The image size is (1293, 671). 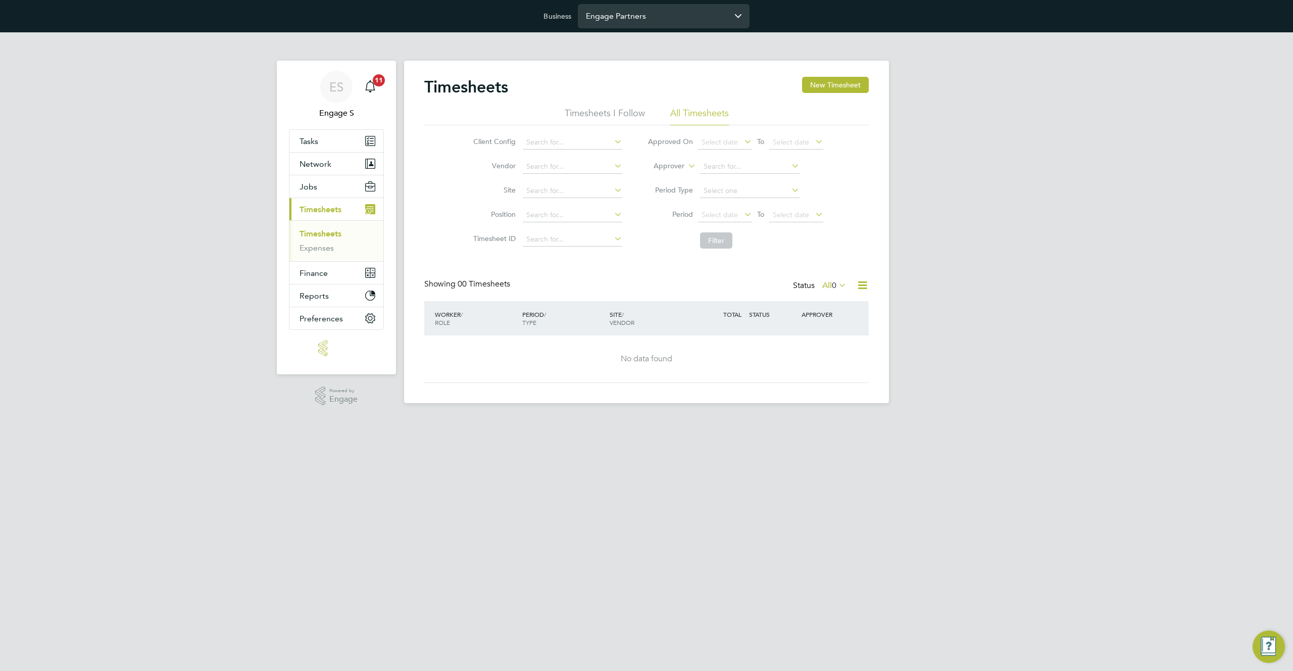 I want to click on span: TOTAL, so click(x=733, y=314).